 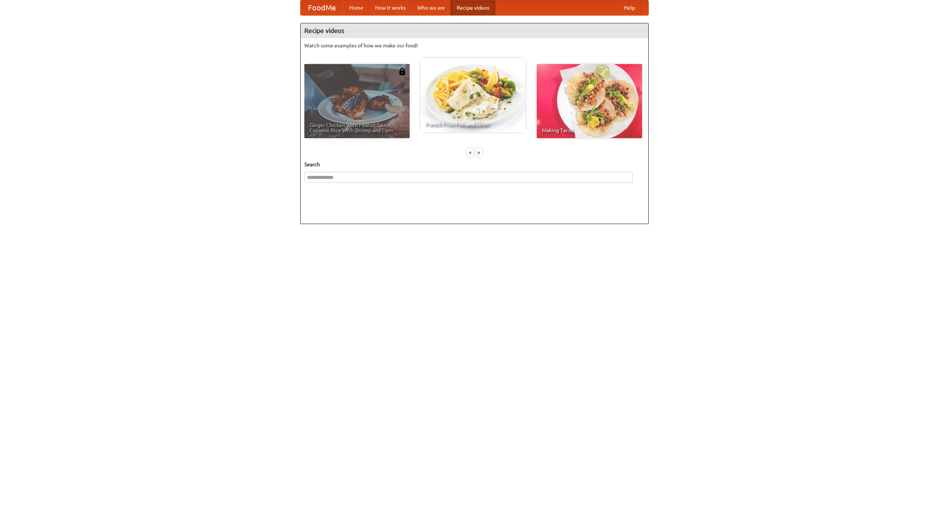 What do you see at coordinates (402, 72) in the screenshot?
I see `img: 483408.png` at bounding box center [402, 72].